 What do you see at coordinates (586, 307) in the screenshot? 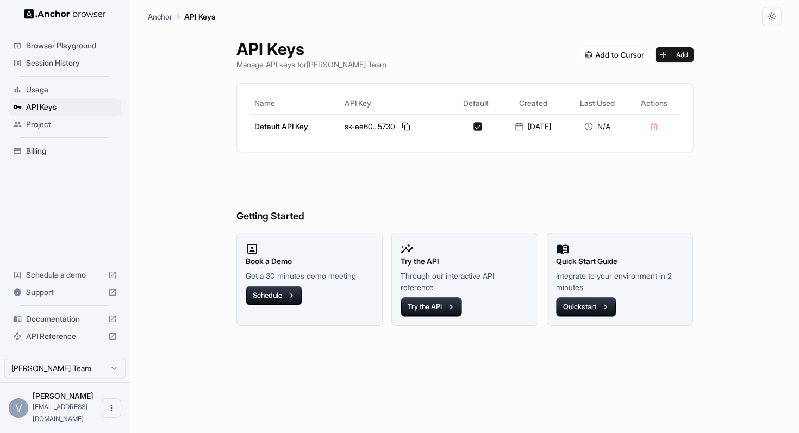
I see `button: Quickstart` at bounding box center [586, 307].